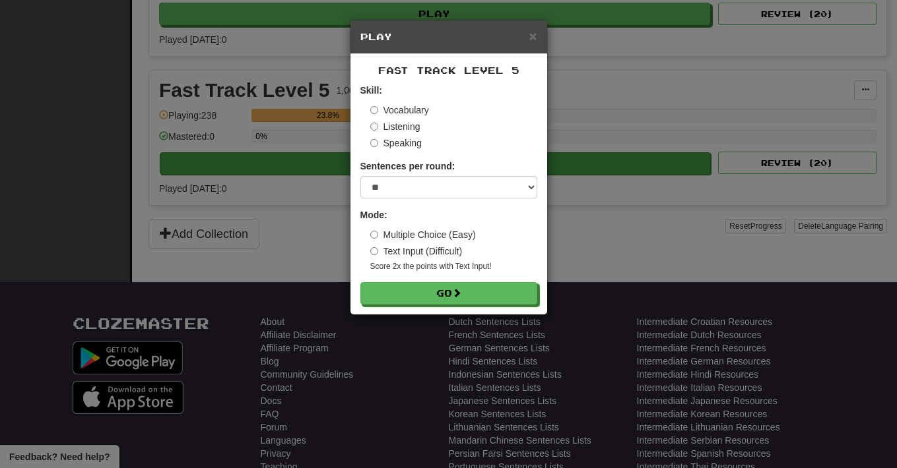 The width and height of the screenshot is (897, 468). I want to click on label: Multiple Choice (Easy), so click(423, 235).